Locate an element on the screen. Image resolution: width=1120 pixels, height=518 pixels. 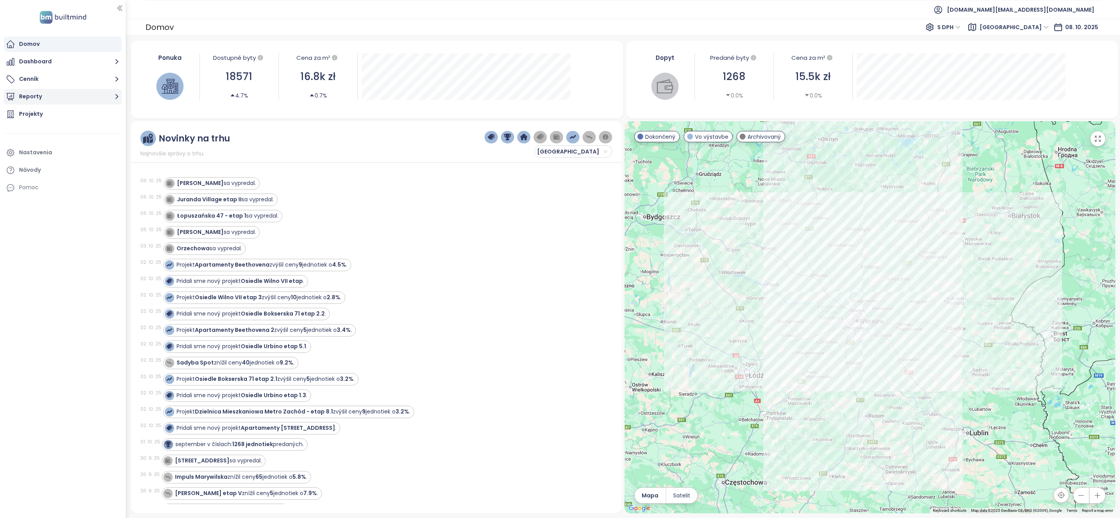
div: Pomoc is located at coordinates (63, 188).